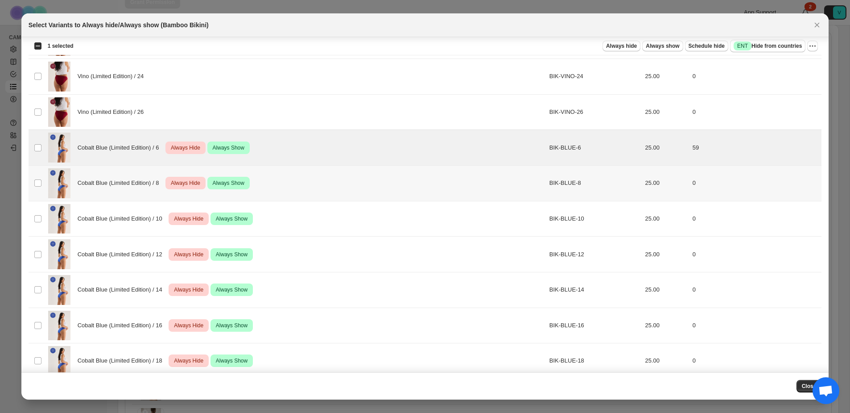 The height and width of the screenshot is (413, 850). I want to click on span: 1 selected, so click(61, 46).